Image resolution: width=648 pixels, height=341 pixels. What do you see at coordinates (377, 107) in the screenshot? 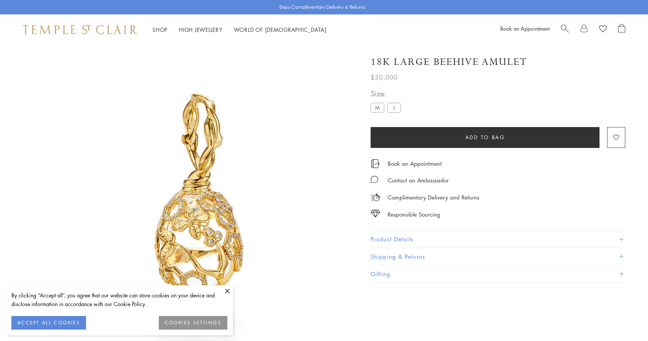
I see `label: M` at bounding box center [377, 107].